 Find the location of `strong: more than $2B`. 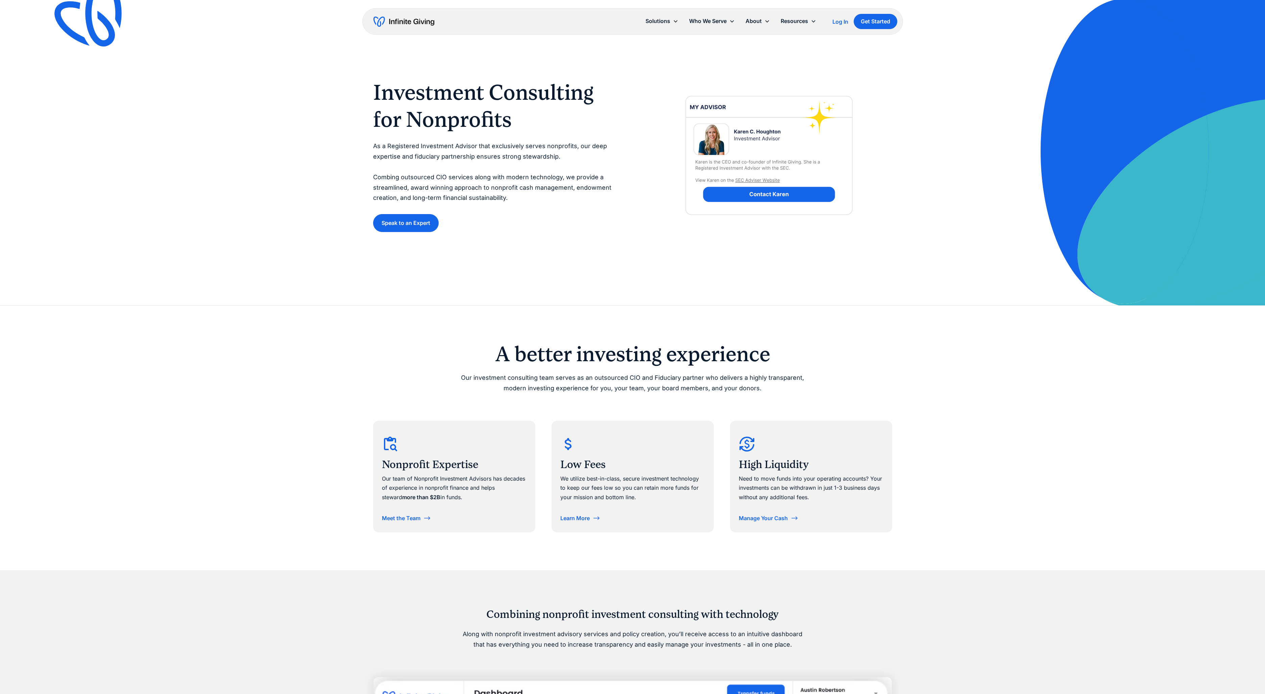

strong: more than $2B is located at coordinates (421, 497).